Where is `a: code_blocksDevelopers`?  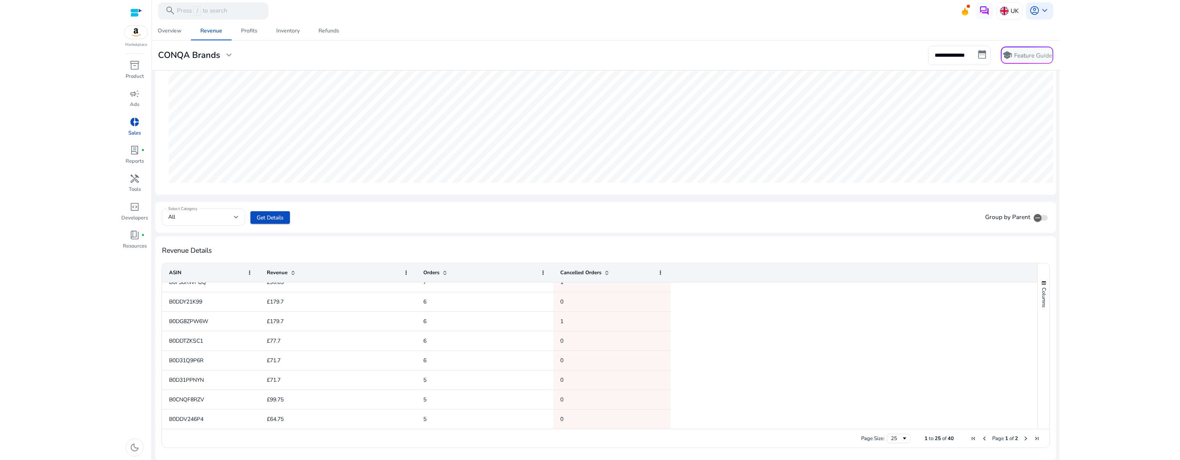 a: code_blocksDevelopers is located at coordinates (135, 214).